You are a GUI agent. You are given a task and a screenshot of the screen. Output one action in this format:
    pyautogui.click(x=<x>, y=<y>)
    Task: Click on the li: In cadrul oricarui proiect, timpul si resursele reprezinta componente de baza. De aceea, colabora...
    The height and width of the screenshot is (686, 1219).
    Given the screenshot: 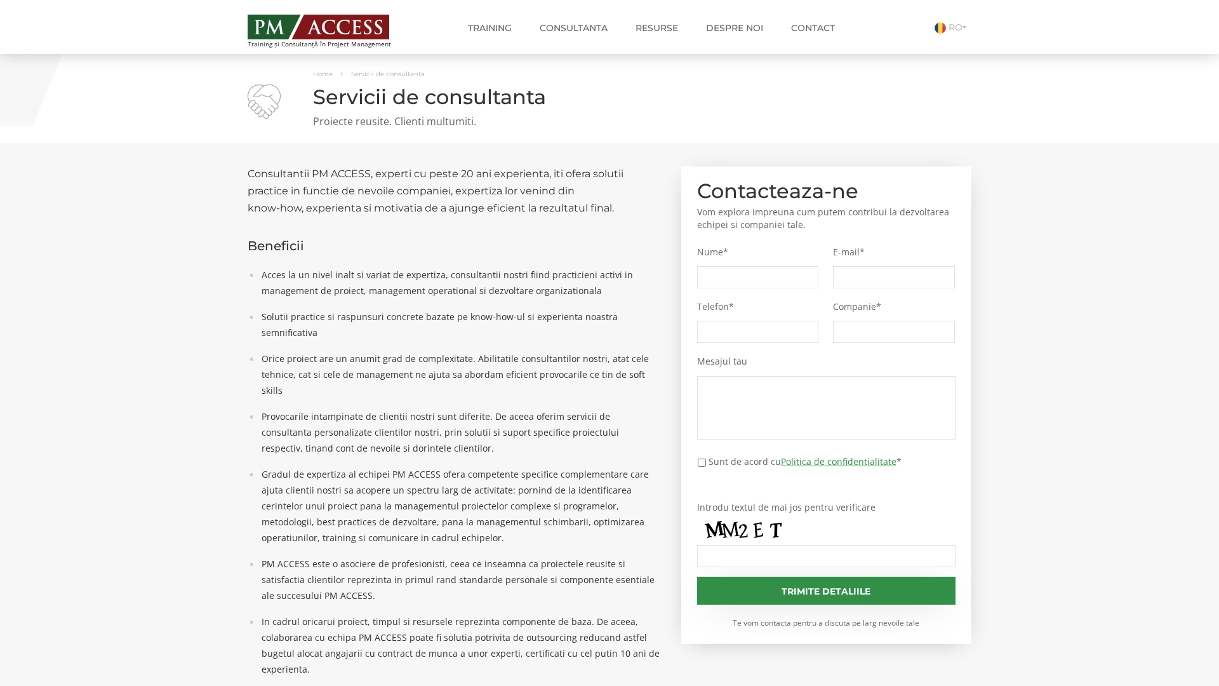 What is the action you would take?
    pyautogui.click(x=459, y=645)
    